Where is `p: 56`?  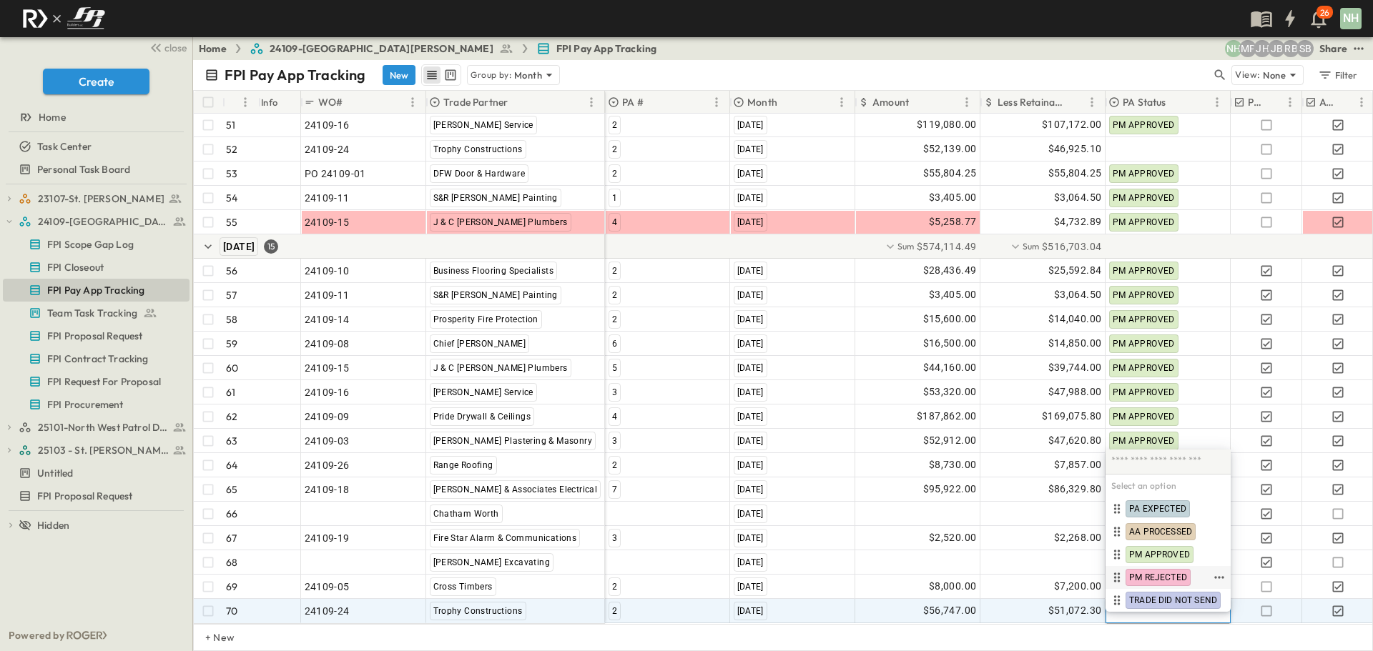
p: 56 is located at coordinates (232, 271).